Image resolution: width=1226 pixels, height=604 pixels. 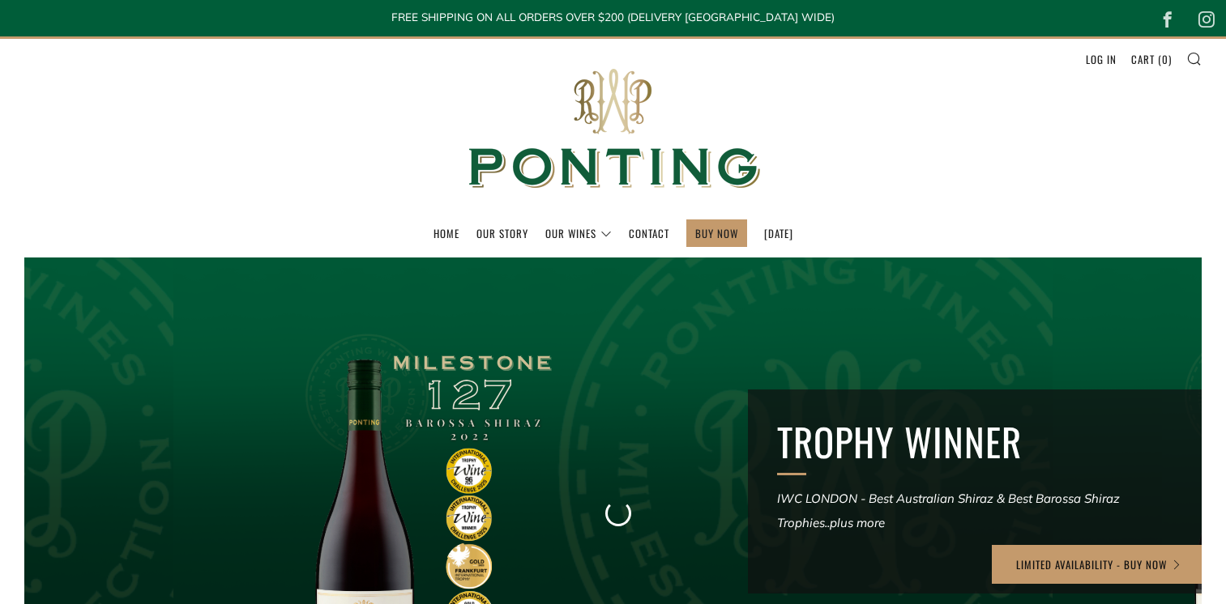 I want to click on img: Ponting Wines, so click(x=613, y=129).